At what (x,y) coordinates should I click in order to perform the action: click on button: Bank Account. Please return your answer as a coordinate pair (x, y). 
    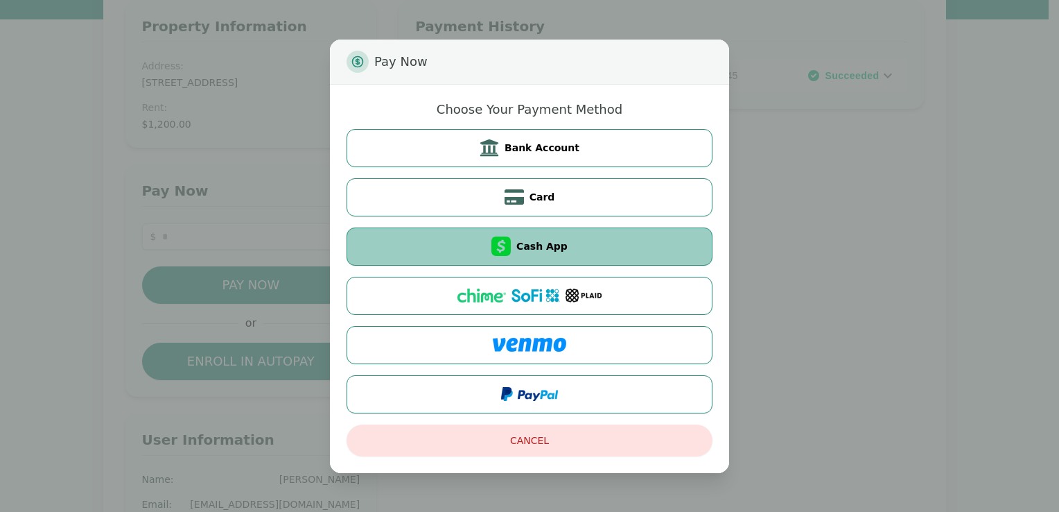
    Looking at the image, I should click on (530, 148).